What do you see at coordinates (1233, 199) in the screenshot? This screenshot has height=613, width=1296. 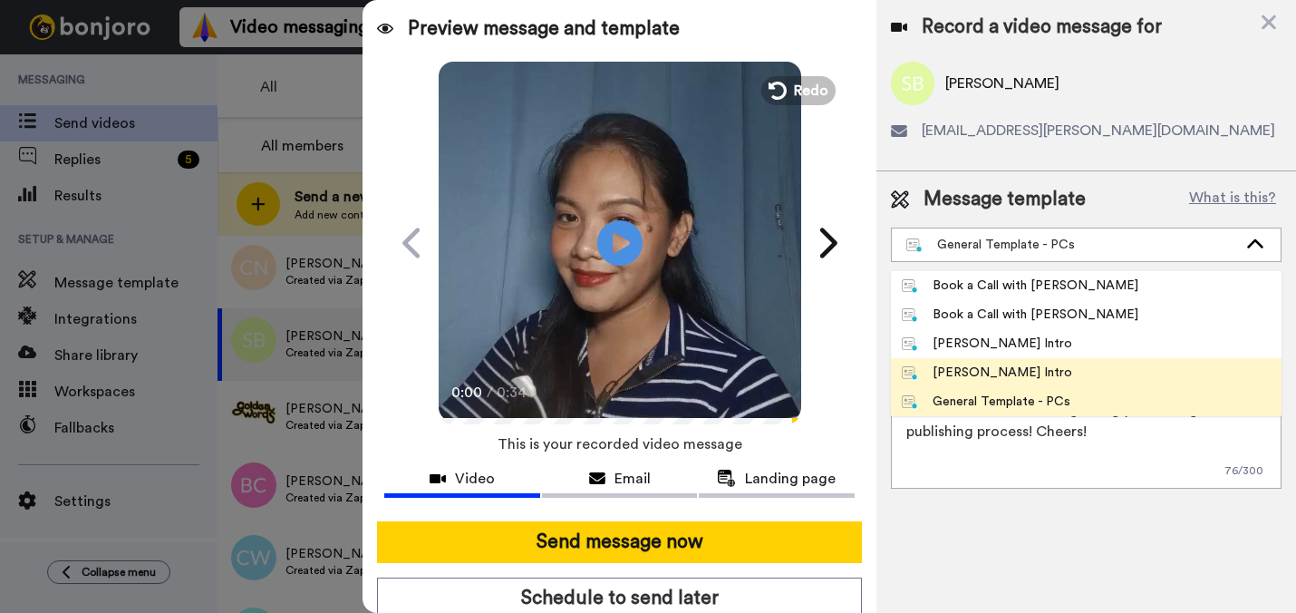 I see `button: What is this?` at bounding box center [1233, 199].